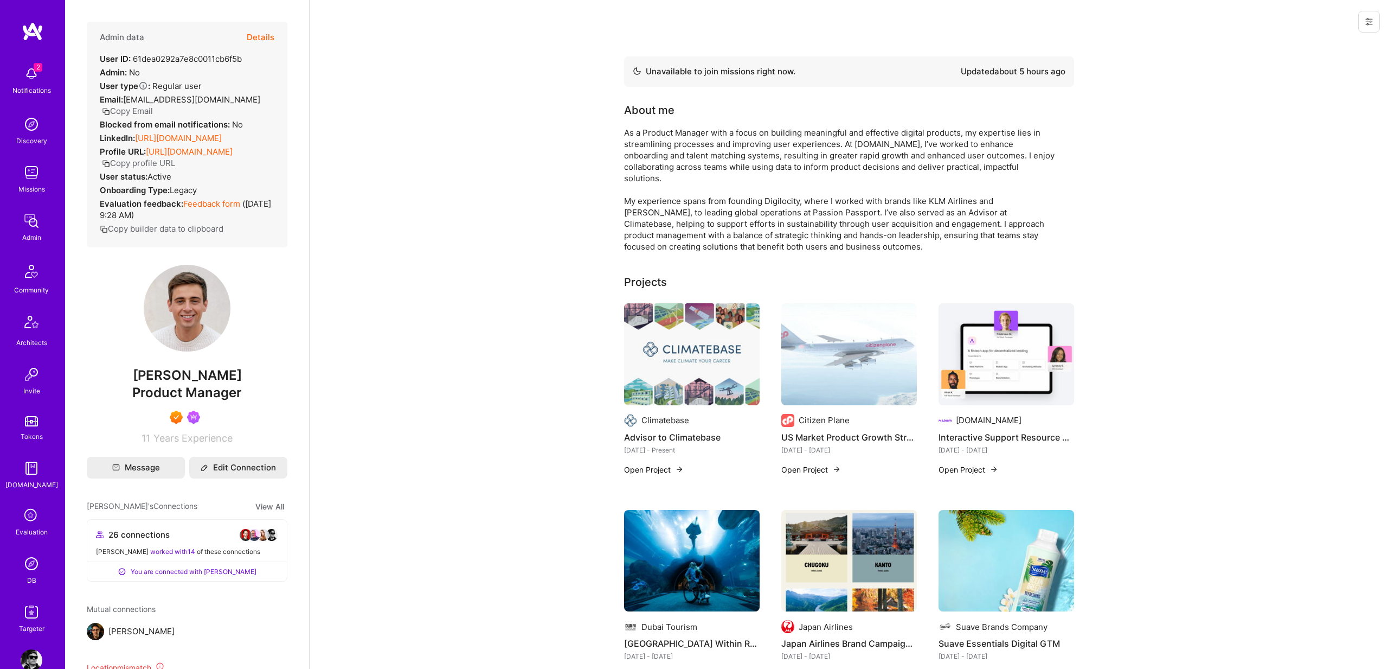 Image resolution: width=1388 pixels, height=669 pixels. Describe the element at coordinates (31, 628) in the screenshot. I see `div: Targeter` at that location.